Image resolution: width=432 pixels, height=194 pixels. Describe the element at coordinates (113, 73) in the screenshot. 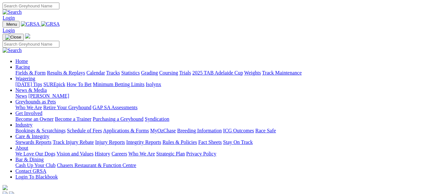

I see `a: Tracks` at that location.